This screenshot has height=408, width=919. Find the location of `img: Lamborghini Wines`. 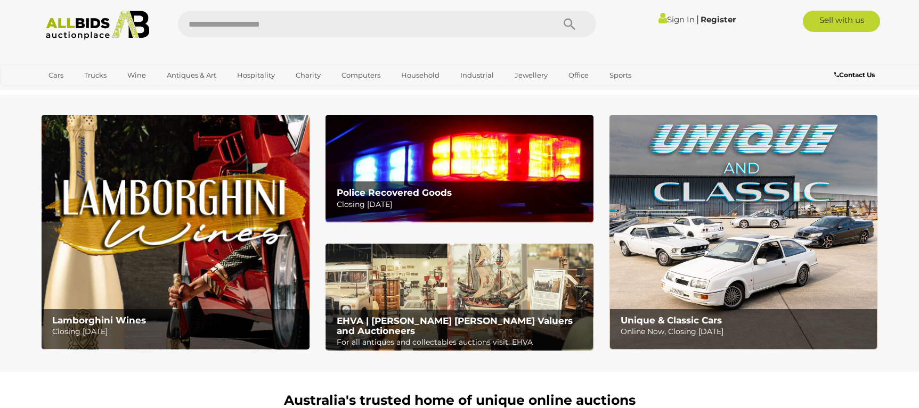

img: Lamborghini Wines is located at coordinates (175, 232).